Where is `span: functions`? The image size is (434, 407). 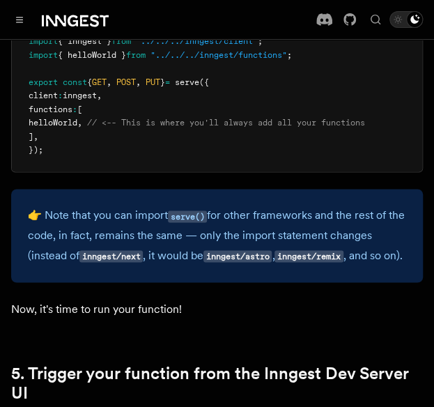
span: functions is located at coordinates (50, 109).